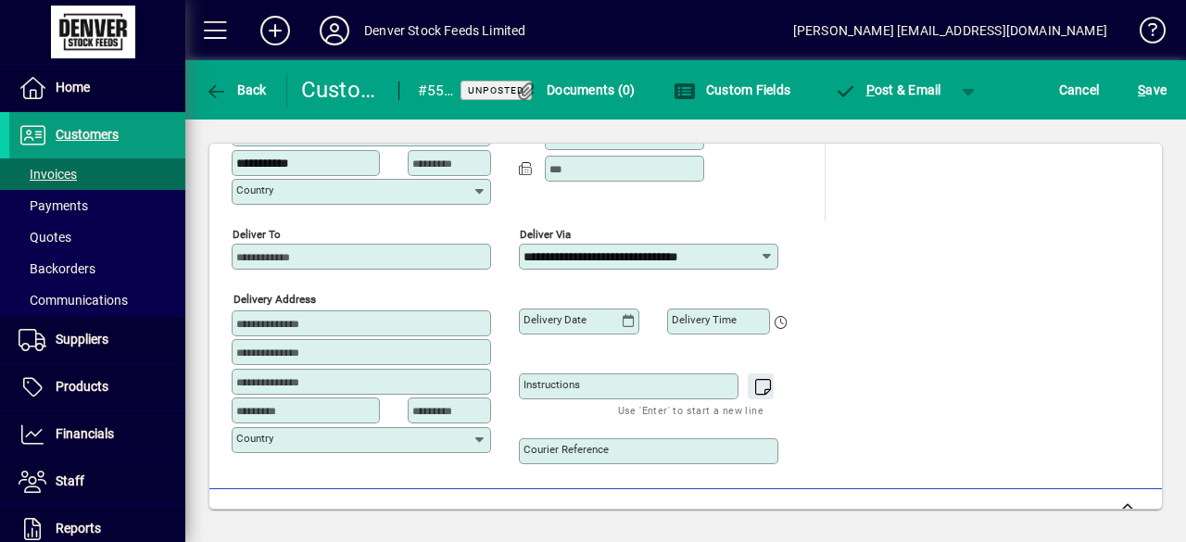 Image resolution: width=1186 pixels, height=542 pixels. Describe the element at coordinates (887, 90) in the screenshot. I see `span: ost & Email` at that location.